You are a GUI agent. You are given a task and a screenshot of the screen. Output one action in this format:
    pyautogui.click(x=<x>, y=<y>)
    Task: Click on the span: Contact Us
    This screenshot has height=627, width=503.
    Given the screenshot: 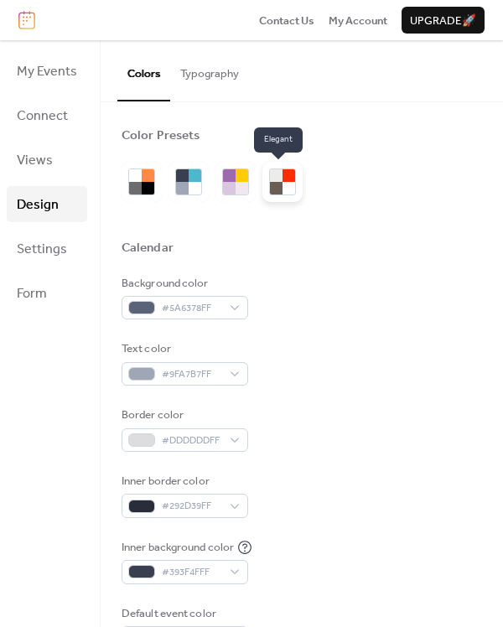 What is the action you would take?
    pyautogui.click(x=287, y=21)
    